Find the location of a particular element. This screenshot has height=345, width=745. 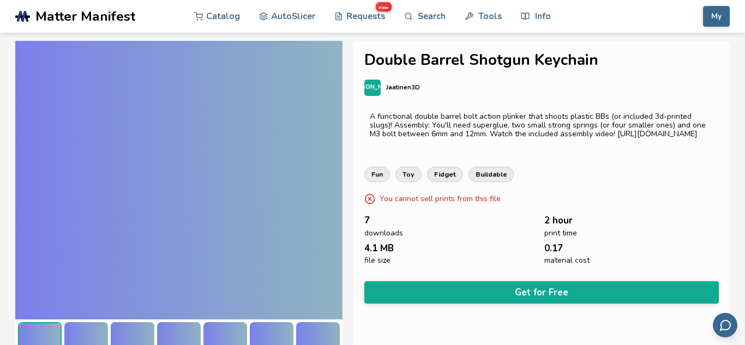

span: material cost is located at coordinates (566, 261).